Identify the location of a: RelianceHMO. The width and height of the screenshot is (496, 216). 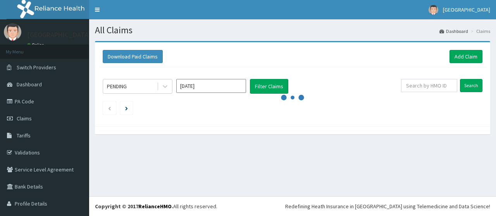
(155, 206).